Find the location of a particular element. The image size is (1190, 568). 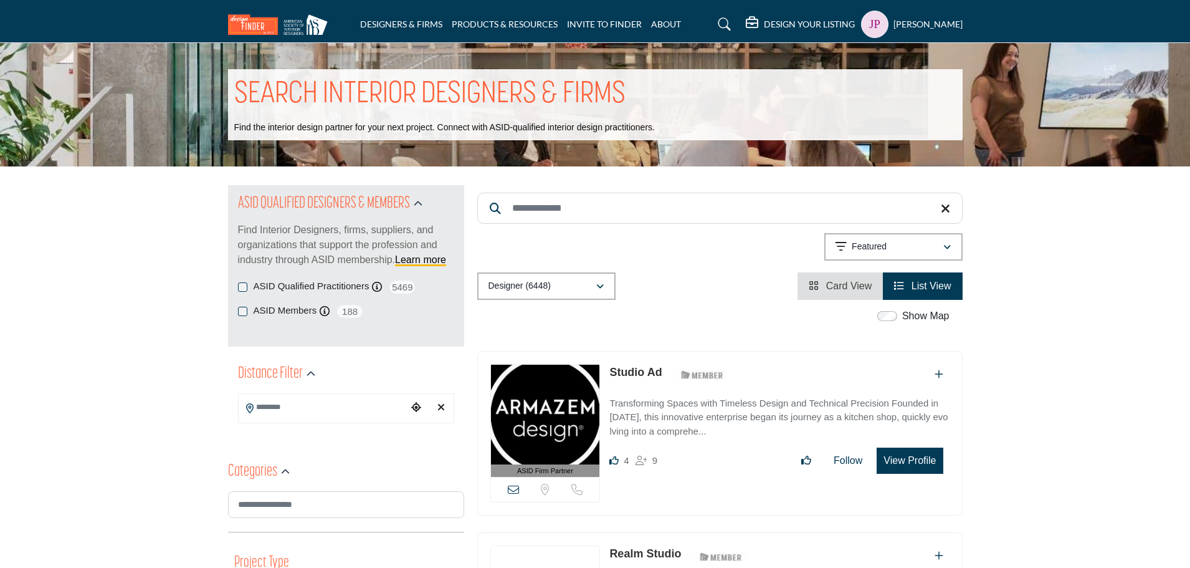

a: Studio Ad is located at coordinates (636, 372).